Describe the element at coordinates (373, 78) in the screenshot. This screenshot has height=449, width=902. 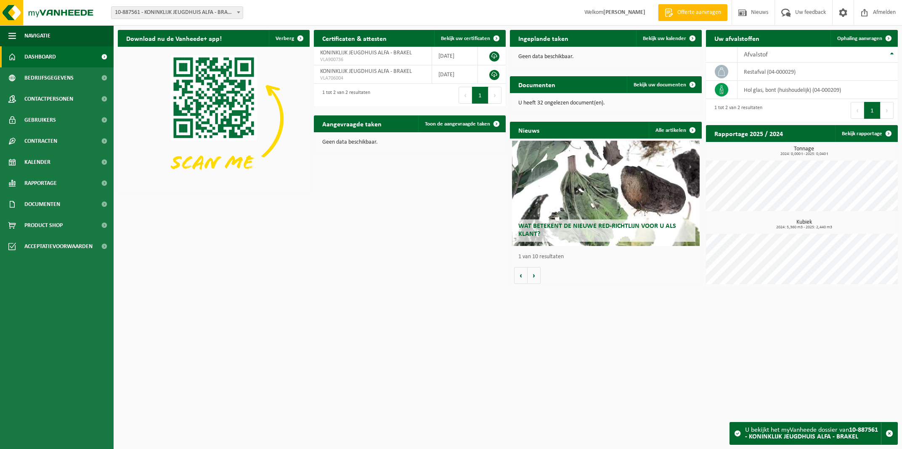
I see `span: VLA706004` at that location.